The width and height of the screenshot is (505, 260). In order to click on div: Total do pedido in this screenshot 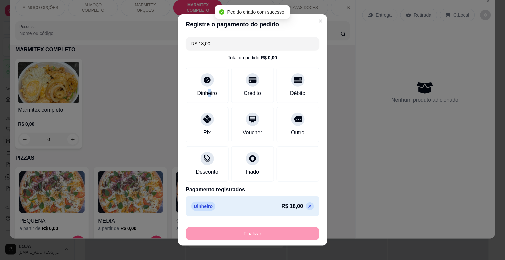, I will do `click(252, 58)`.